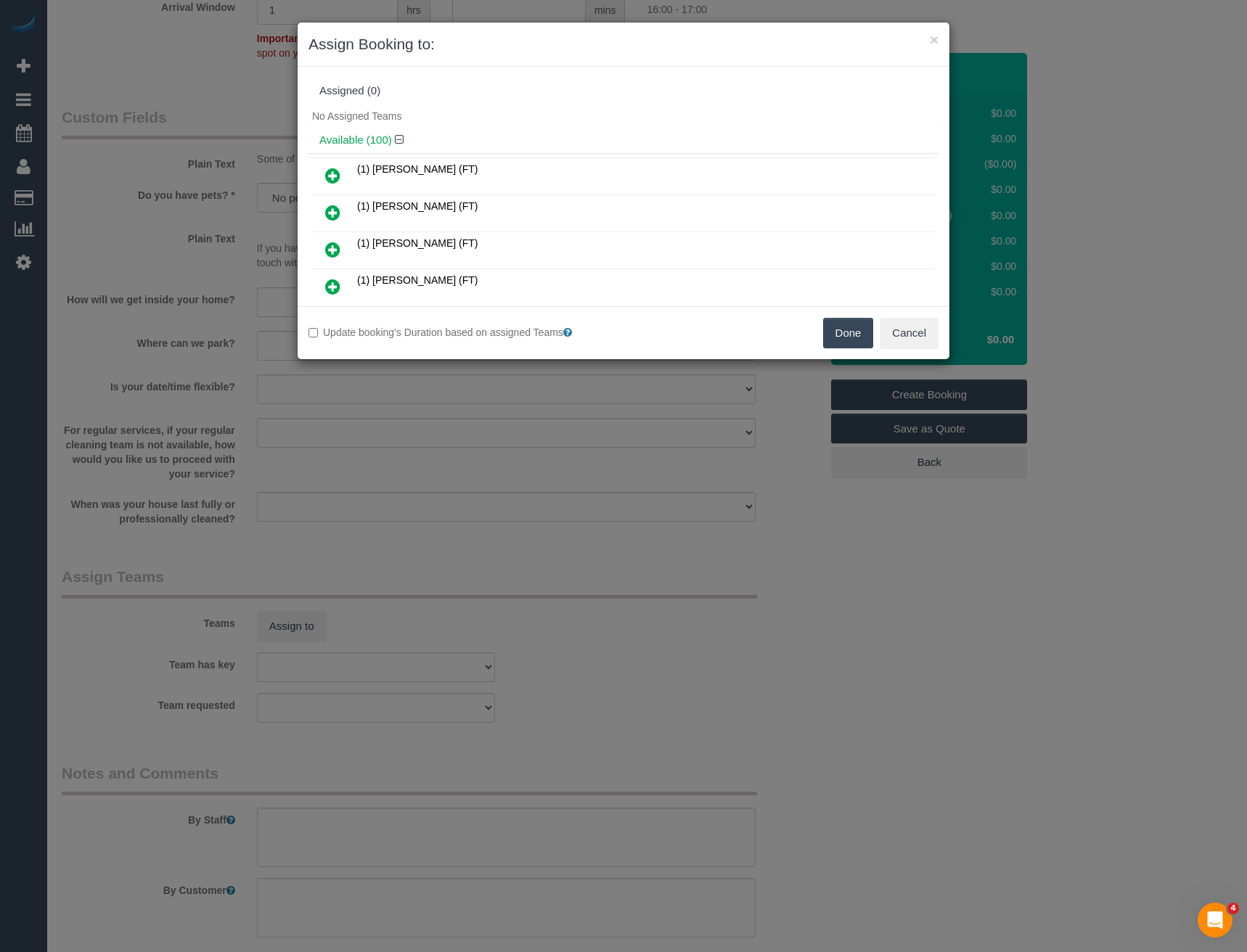 Image resolution: width=1247 pixels, height=952 pixels. What do you see at coordinates (460, 332) in the screenshot?
I see `label: Update booking's Duration based on assigned Teams` at bounding box center [460, 332].